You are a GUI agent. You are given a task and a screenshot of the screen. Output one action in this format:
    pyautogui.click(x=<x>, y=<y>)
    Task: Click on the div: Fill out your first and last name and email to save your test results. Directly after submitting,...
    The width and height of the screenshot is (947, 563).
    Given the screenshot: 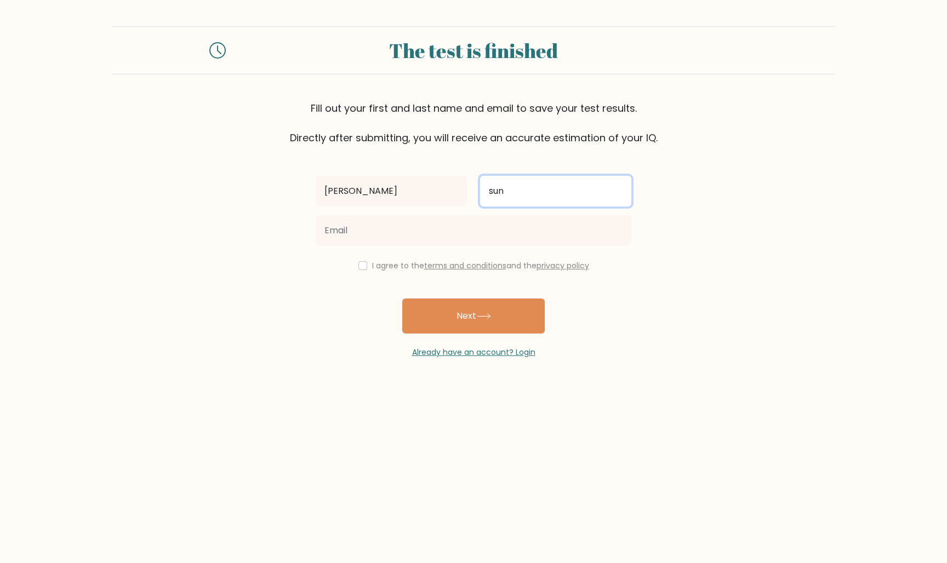 What is the action you would take?
    pyautogui.click(x=473, y=123)
    